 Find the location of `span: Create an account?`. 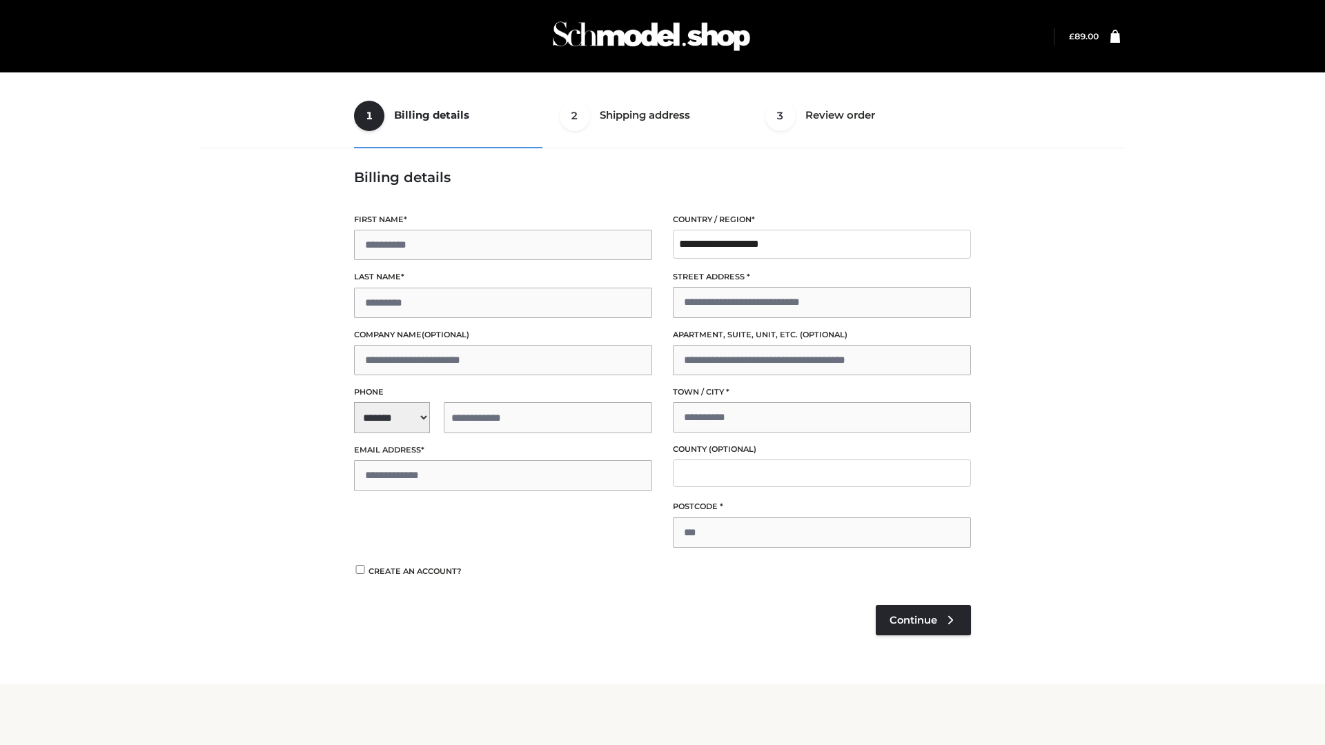

span: Create an account? is located at coordinates (415, 571).